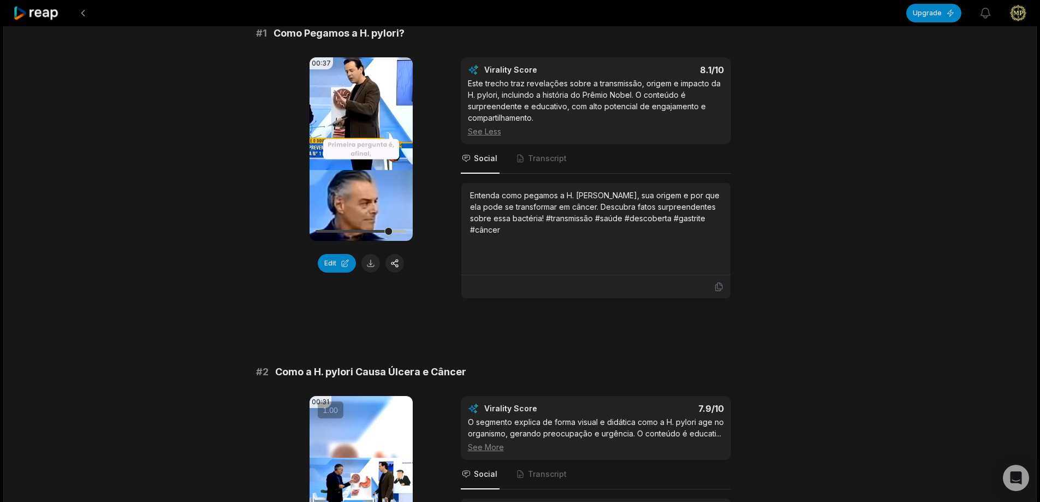 The height and width of the screenshot is (502, 1040). I want to click on div: See Less, so click(596, 131).